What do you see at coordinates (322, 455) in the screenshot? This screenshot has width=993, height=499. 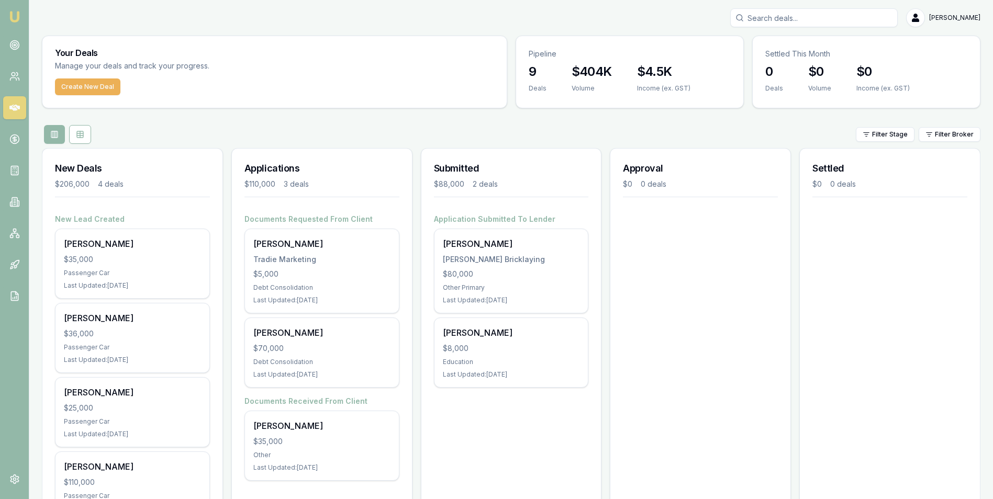 I see `div: Other` at bounding box center [322, 455].